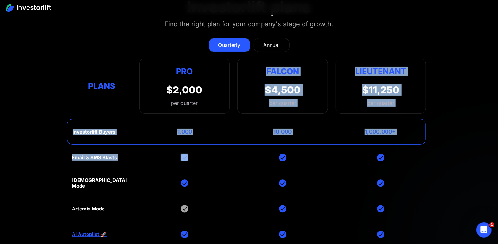  What do you see at coordinates (272, 45) in the screenshot?
I see `div: Annual` at bounding box center [272, 45].